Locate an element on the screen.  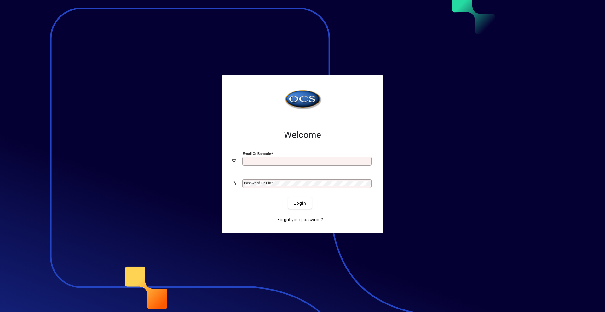
span: Login is located at coordinates (300, 203).